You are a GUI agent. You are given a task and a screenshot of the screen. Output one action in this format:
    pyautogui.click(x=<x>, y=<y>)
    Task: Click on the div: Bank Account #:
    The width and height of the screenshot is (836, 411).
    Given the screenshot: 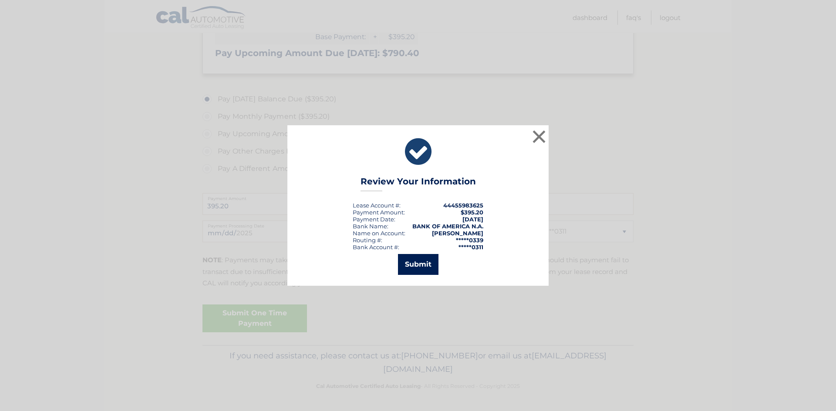 What is the action you would take?
    pyautogui.click(x=376, y=247)
    